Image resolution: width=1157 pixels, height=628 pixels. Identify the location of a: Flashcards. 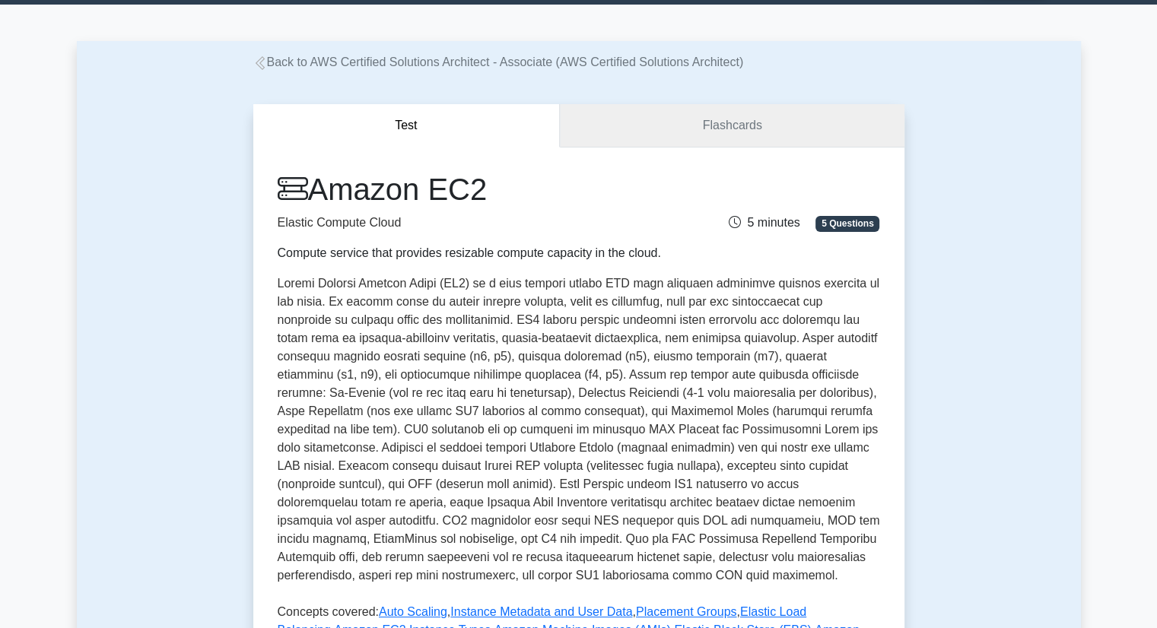
(732, 126).